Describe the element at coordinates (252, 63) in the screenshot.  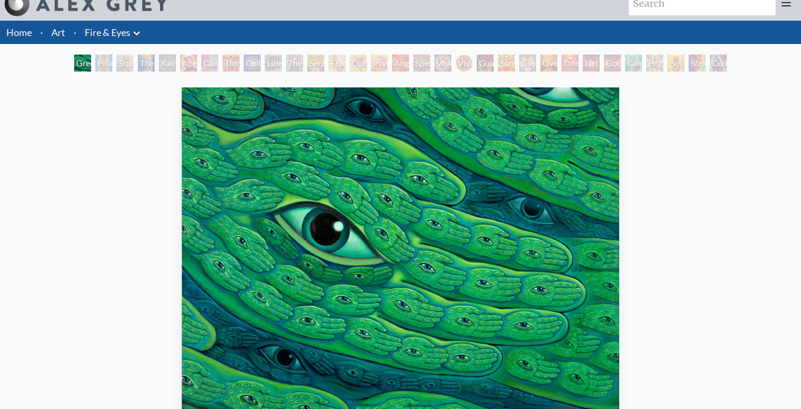
I see `div: Collective Vision` at that location.